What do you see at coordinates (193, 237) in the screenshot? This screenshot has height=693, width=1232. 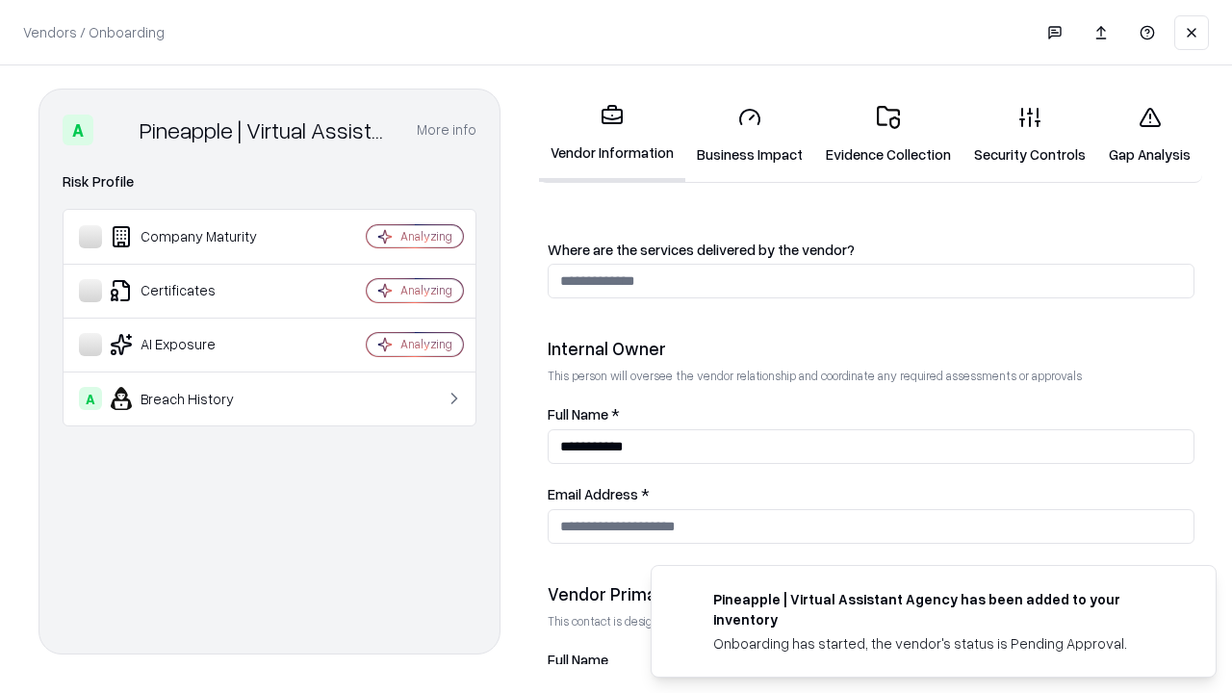 I see `div: Company Maturity` at bounding box center [193, 237].